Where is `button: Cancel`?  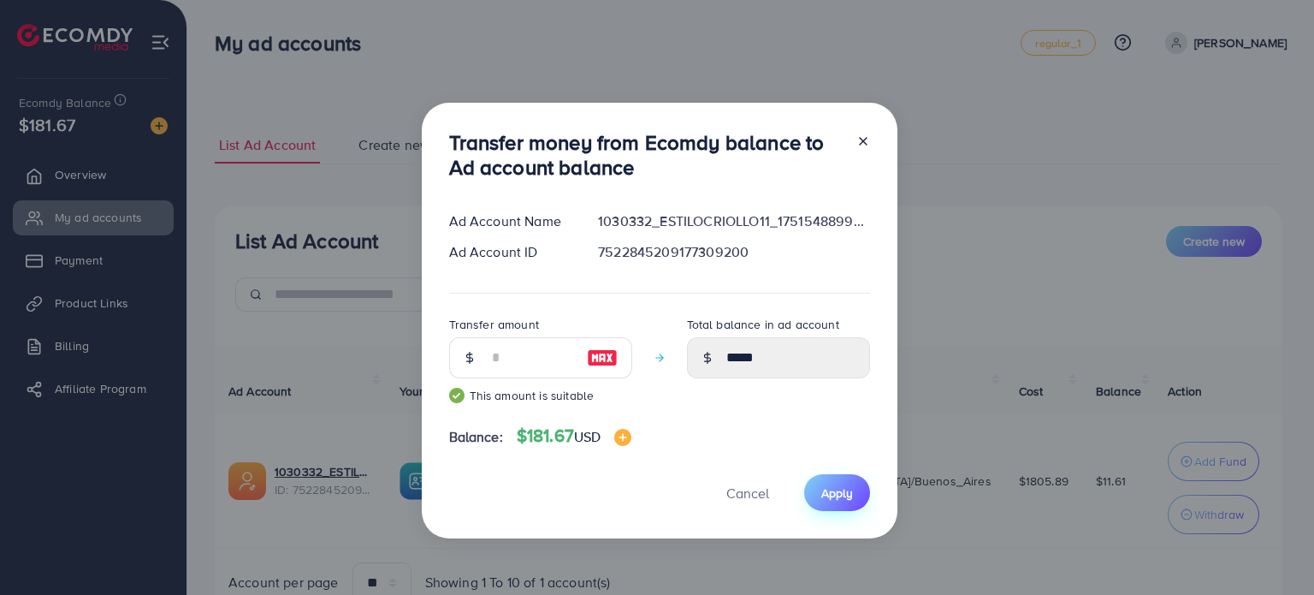
button: Cancel is located at coordinates (748, 492).